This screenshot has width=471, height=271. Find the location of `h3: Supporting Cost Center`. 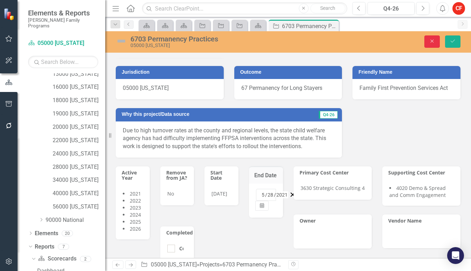

h3: Supporting Cost Center is located at coordinates (422, 172).